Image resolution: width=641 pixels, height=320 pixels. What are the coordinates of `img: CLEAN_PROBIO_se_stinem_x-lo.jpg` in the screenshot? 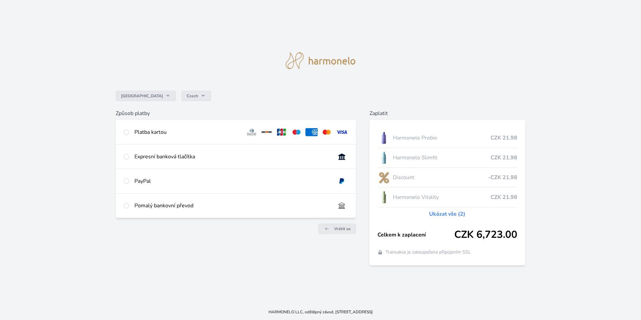 It's located at (384, 138).